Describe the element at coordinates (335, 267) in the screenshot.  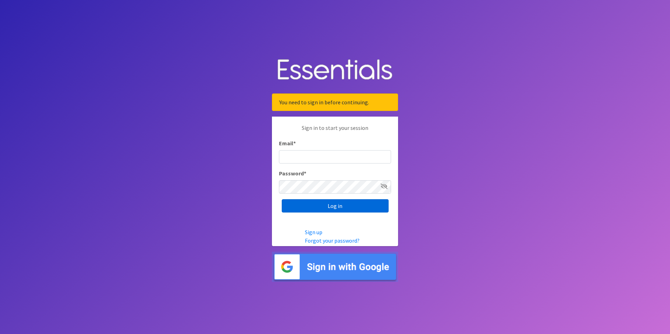
I see `img: Sign in with Google` at that location.